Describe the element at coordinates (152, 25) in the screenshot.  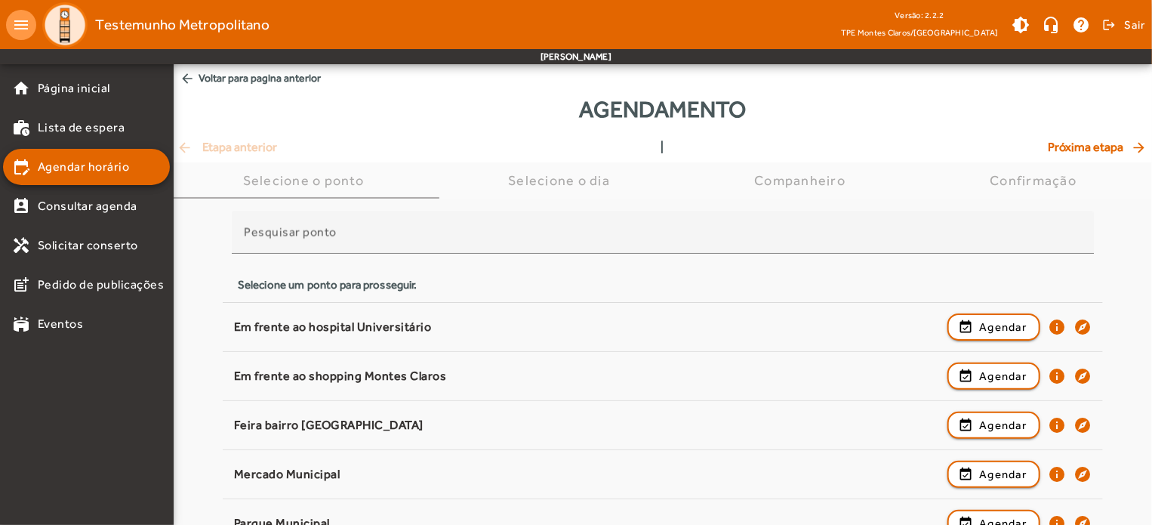
I see `a: Testemunho Metropolitano` at that location.